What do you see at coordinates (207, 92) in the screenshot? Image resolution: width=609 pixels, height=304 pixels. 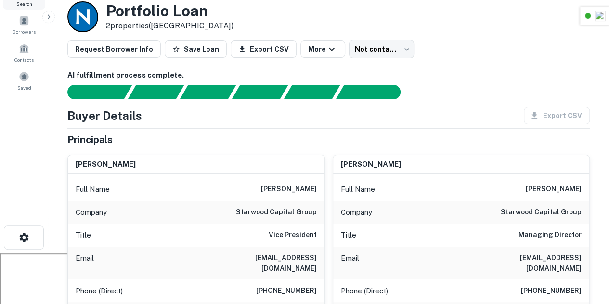 I see `div: Documents found, AI parsing details...` at bounding box center [207, 92].